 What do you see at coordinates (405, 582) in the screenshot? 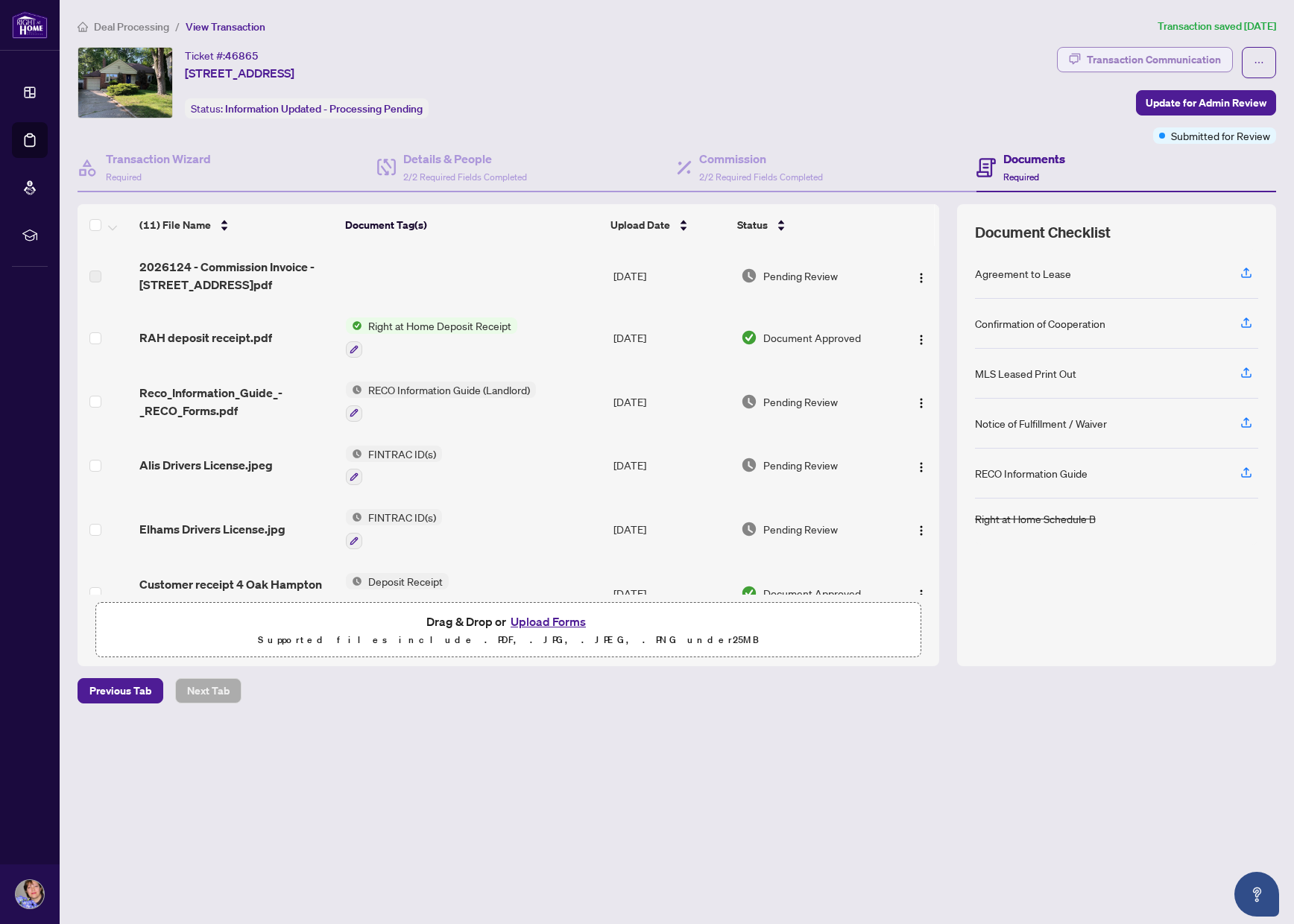
I see `span: Deposit Receipt` at bounding box center [405, 582].